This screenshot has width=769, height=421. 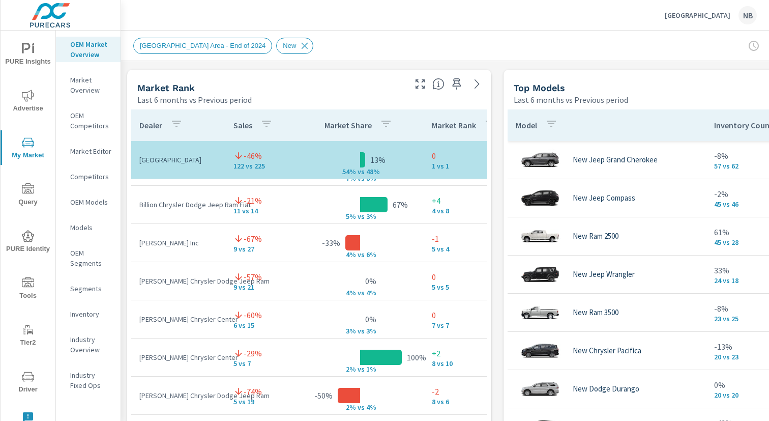 I want to click on p: 54% v, so click(x=348, y=171).